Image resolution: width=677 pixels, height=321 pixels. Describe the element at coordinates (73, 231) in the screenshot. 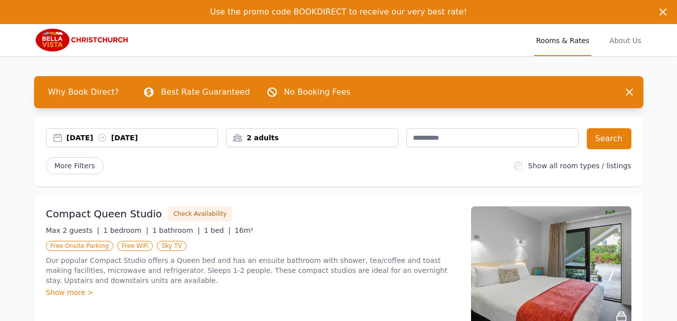

I see `span: Max 2 guests |` at that location.